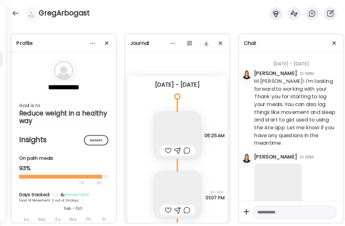 This screenshot has width=345, height=226. Describe the element at coordinates (64, 140) in the screenshot. I see `h2: Insights` at that location.